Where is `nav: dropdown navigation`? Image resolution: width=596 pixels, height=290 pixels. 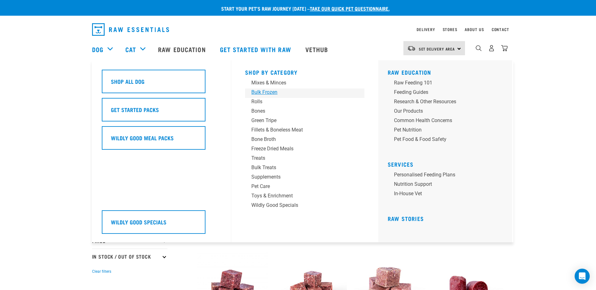
nav: dropdown navigation is located at coordinates (298, 30).